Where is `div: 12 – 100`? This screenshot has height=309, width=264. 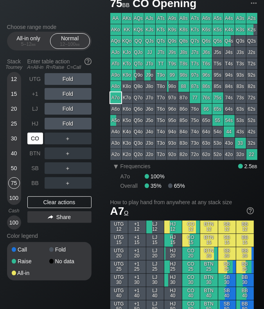
div: 12 – 100 is located at coordinates (70, 44).